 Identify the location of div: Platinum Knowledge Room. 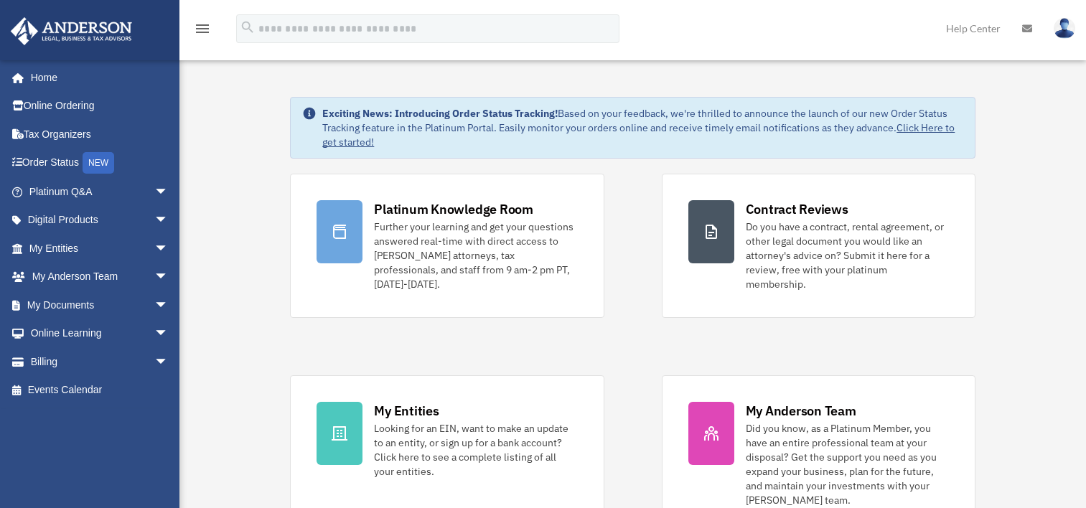
(454, 209).